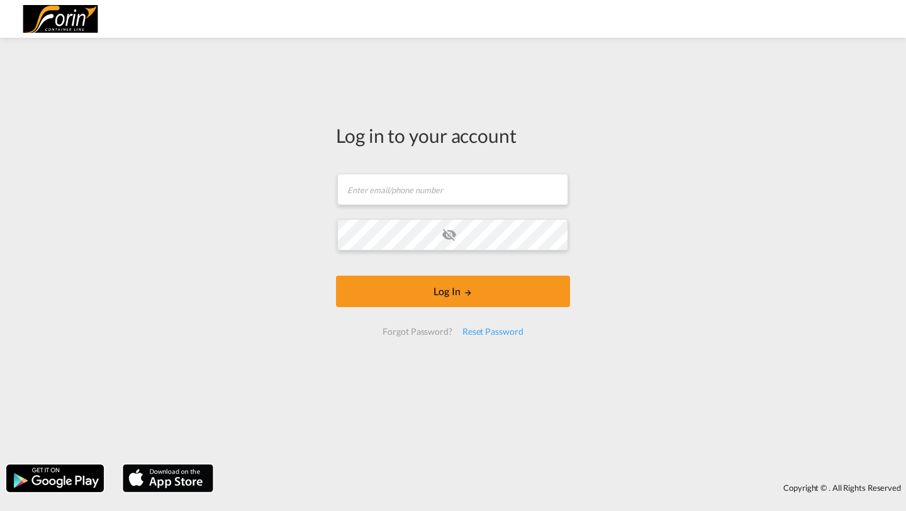 The height and width of the screenshot is (511, 906). Describe the element at coordinates (168, 478) in the screenshot. I see `img: apple.png` at that location.